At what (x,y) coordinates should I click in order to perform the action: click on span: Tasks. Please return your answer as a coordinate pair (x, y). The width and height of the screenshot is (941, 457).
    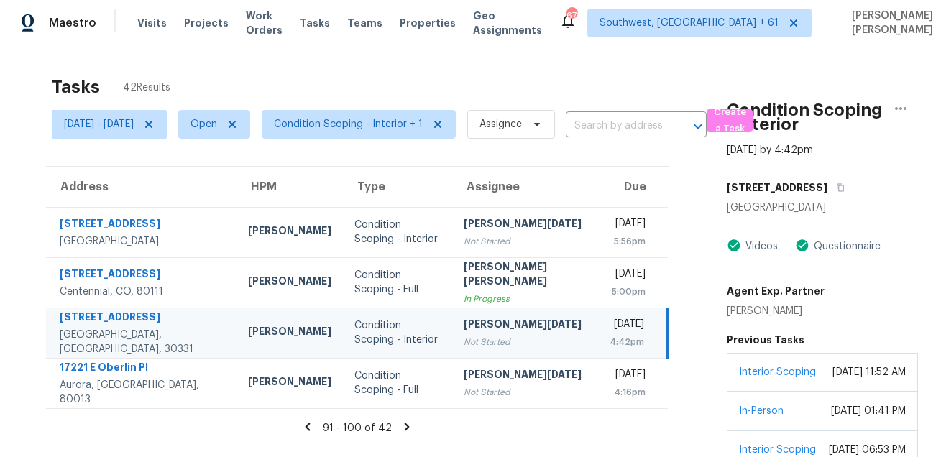
    Looking at the image, I should click on (315, 23).